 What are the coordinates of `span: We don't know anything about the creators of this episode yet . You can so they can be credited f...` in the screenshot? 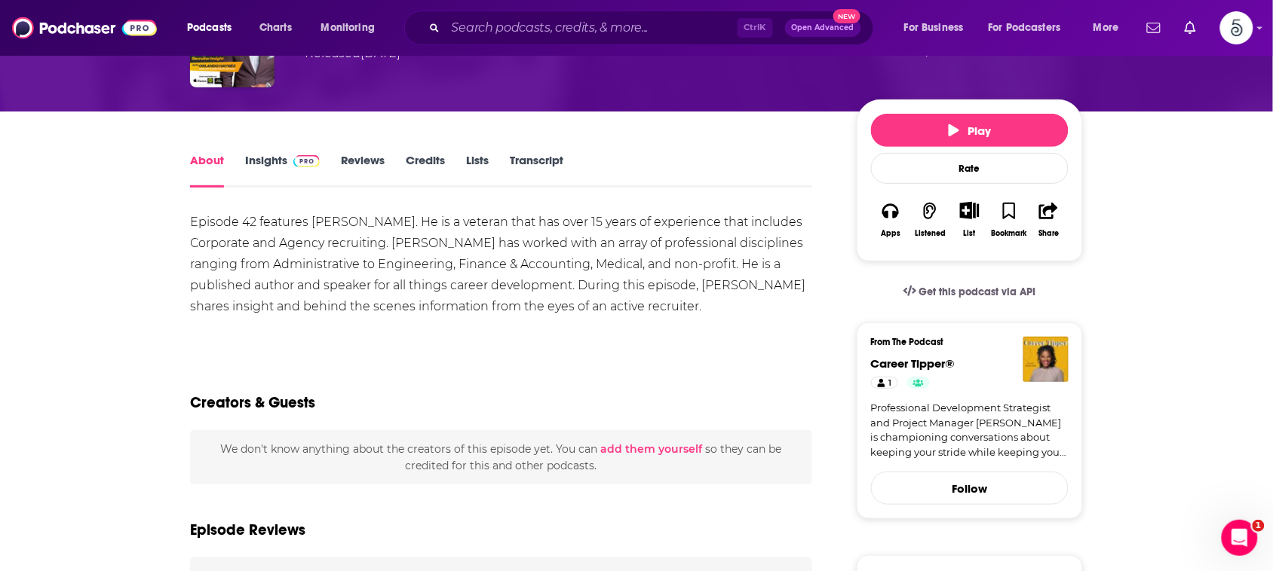 It's located at (501, 458).